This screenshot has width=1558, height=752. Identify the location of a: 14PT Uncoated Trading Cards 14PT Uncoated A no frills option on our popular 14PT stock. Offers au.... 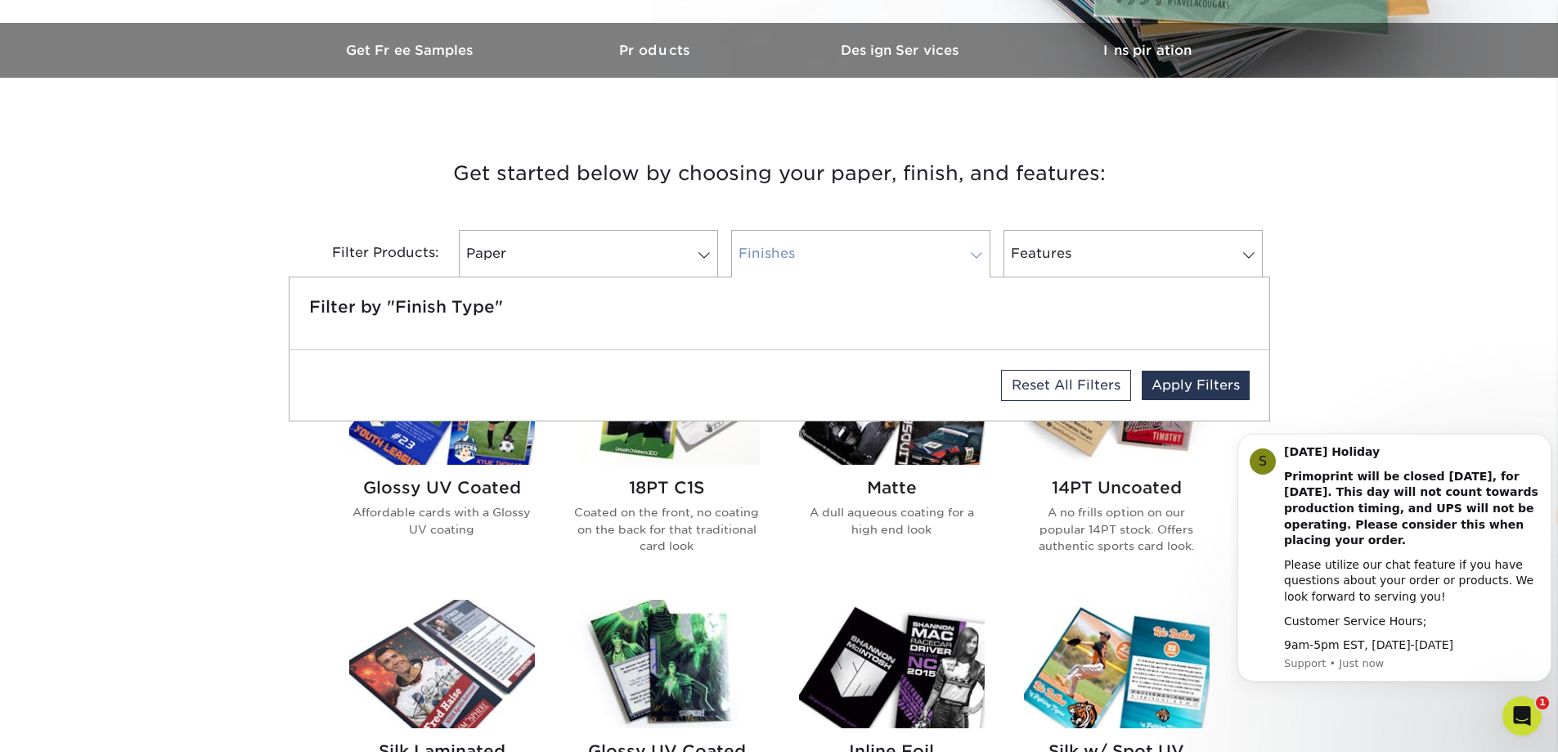
(1116, 458).